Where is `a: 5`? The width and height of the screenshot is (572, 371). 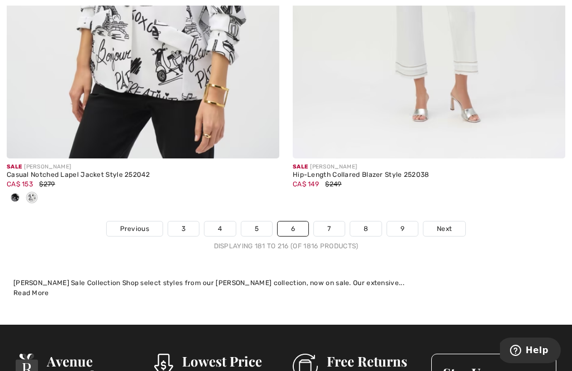 a: 5 is located at coordinates (256, 229).